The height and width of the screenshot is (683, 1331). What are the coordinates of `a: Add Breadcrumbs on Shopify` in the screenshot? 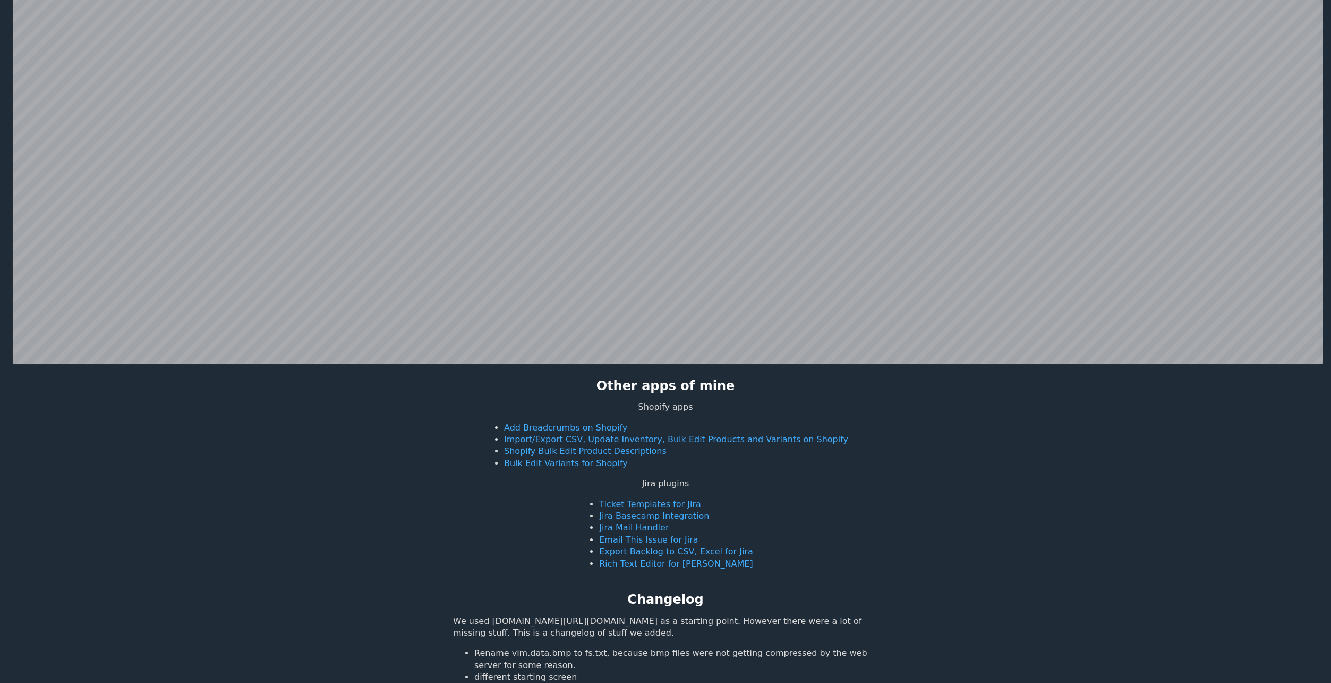 It's located at (566, 427).